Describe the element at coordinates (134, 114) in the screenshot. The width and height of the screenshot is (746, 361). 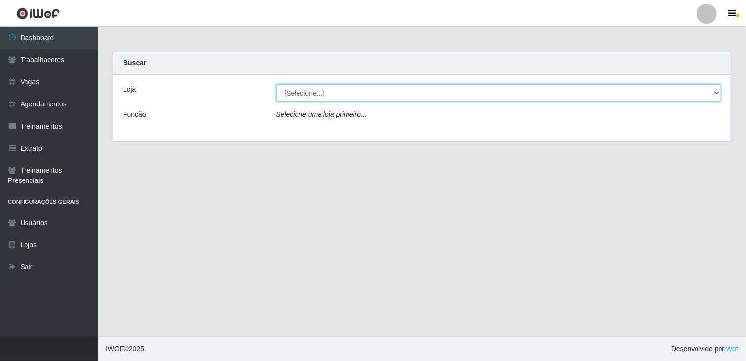
I see `label: Função` at that location.